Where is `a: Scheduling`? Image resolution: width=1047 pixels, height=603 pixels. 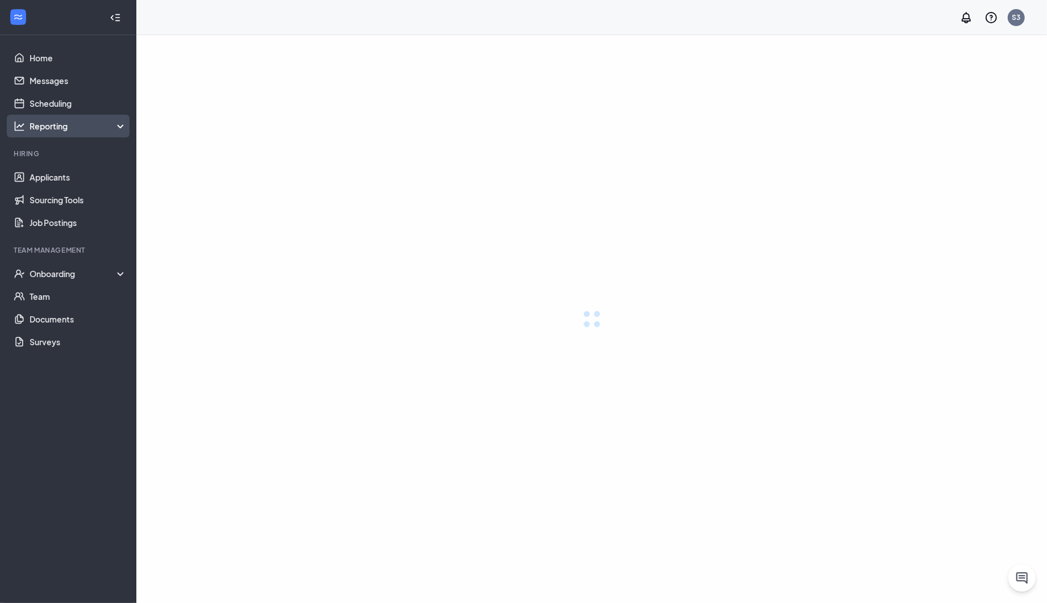
a: Scheduling is located at coordinates (78, 103).